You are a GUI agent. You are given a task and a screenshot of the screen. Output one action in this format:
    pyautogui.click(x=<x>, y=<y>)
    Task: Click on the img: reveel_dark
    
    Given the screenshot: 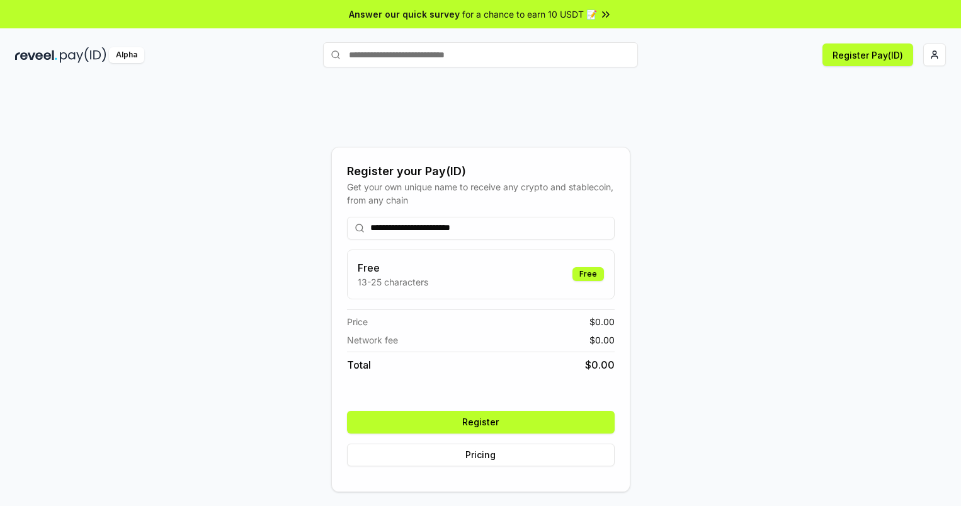 What is the action you would take?
    pyautogui.click(x=36, y=55)
    